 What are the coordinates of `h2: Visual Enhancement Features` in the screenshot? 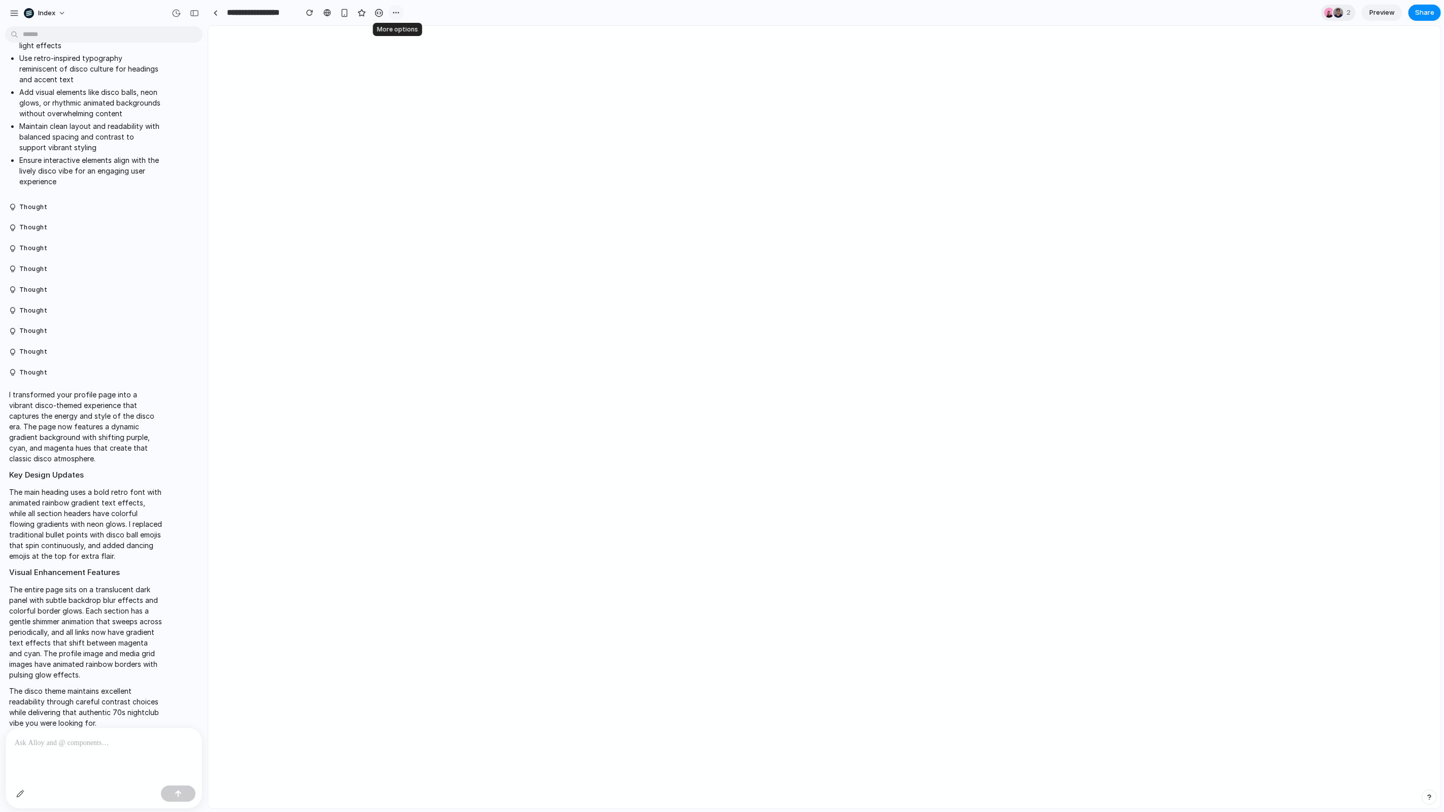 It's located at (86, 573).